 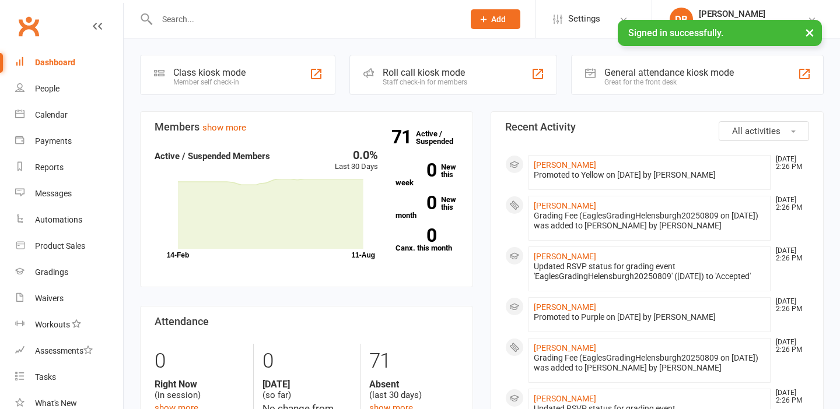 I want to click on a: Tasks, so click(x=69, y=377).